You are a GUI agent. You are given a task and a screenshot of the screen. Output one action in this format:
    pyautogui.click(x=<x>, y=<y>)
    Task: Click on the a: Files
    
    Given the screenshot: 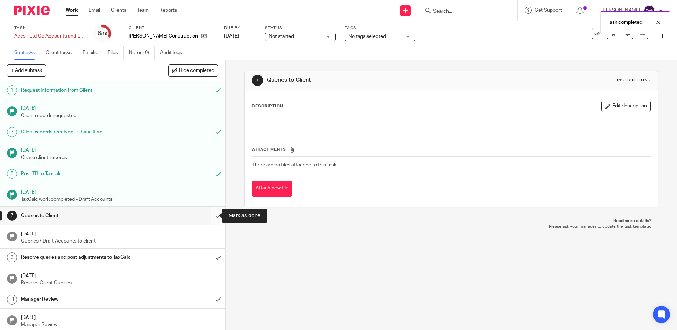 What is the action you would take?
    pyautogui.click(x=115, y=53)
    